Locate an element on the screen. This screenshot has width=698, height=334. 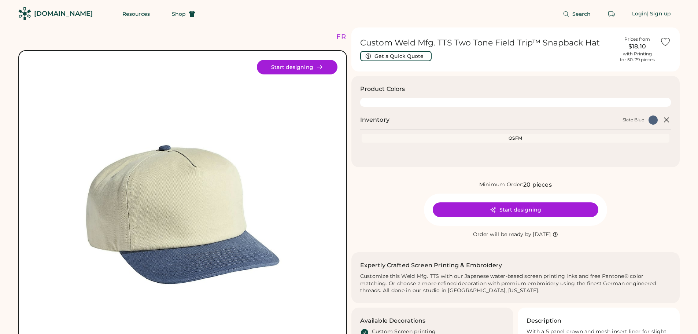
img: Rendered Logo - Screens is located at coordinates (25, 14).